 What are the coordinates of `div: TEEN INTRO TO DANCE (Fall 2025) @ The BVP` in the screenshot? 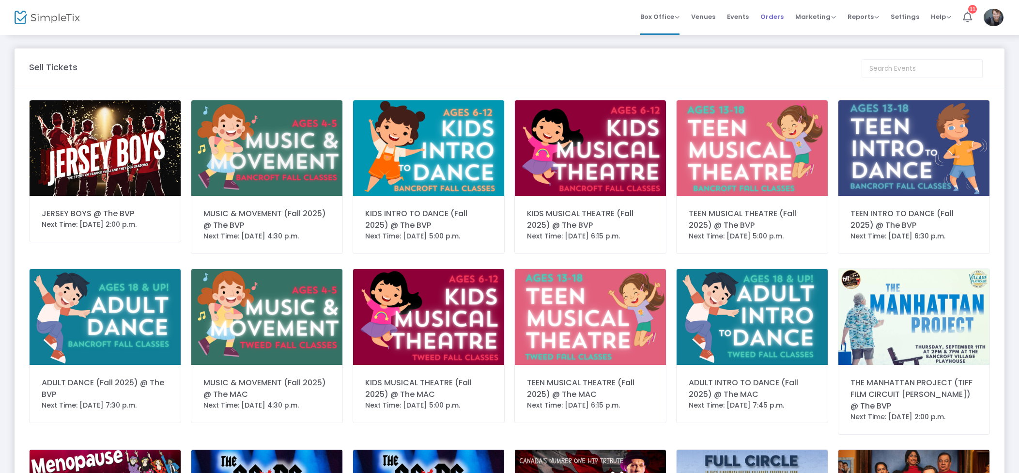 It's located at (914, 219).